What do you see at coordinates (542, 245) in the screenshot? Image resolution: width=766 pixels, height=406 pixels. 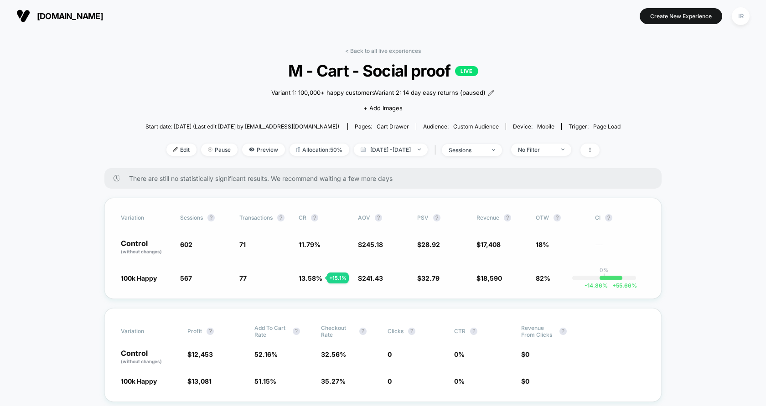 I see `span: 18%` at bounding box center [542, 245].